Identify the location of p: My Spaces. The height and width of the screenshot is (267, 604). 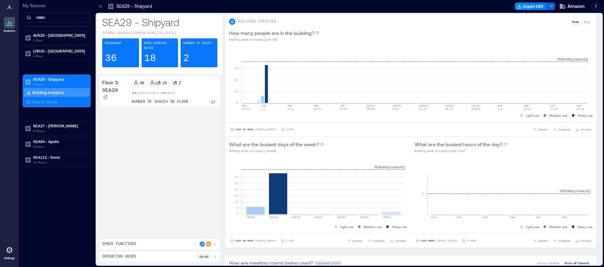
(57, 6).